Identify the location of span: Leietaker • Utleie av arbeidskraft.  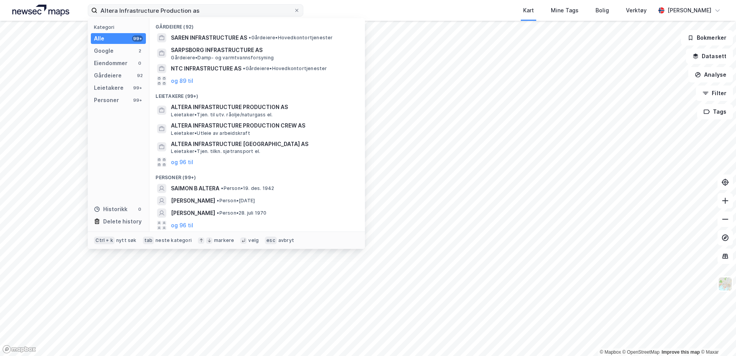
(210, 133).